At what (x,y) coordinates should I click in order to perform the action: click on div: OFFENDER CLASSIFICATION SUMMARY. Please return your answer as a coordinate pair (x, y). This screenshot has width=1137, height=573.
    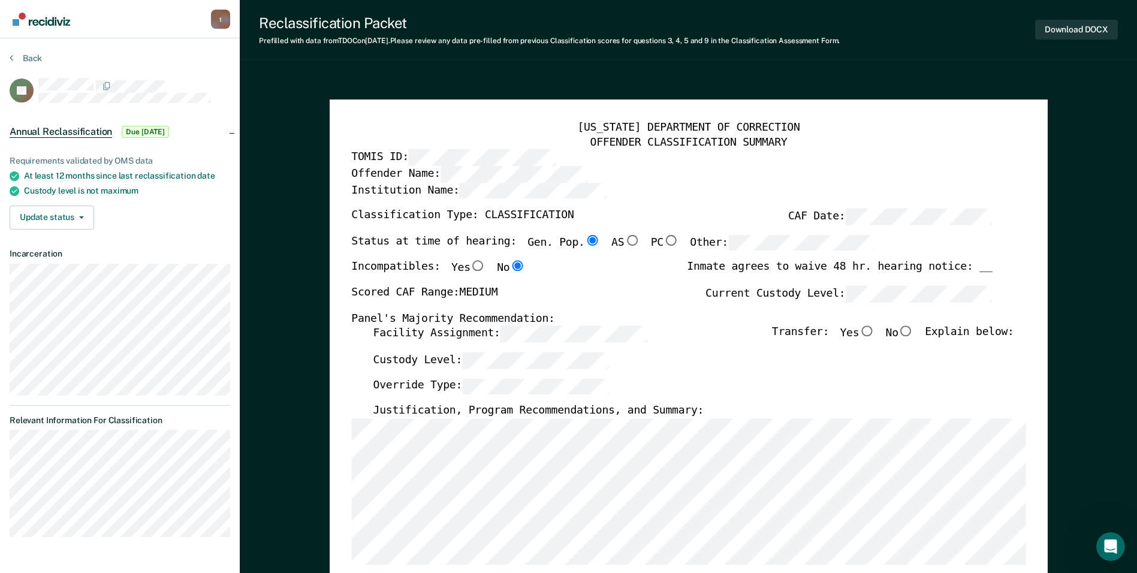
    Looking at the image, I should click on (688, 143).